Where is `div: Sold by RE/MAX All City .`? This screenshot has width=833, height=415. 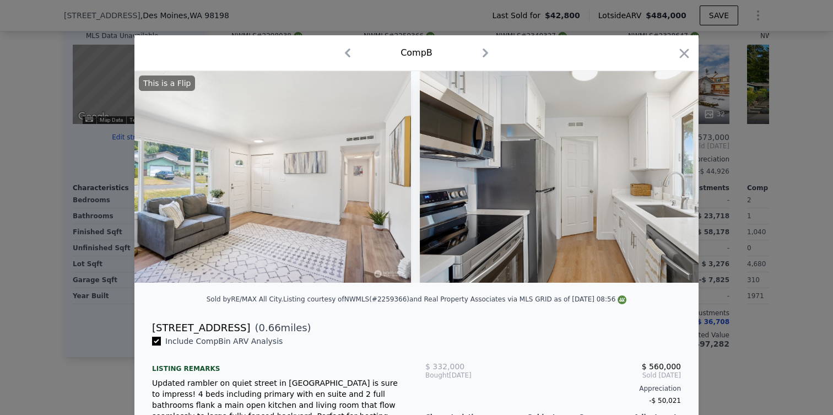
div: Sold by RE/MAX All City . is located at coordinates (245, 299).